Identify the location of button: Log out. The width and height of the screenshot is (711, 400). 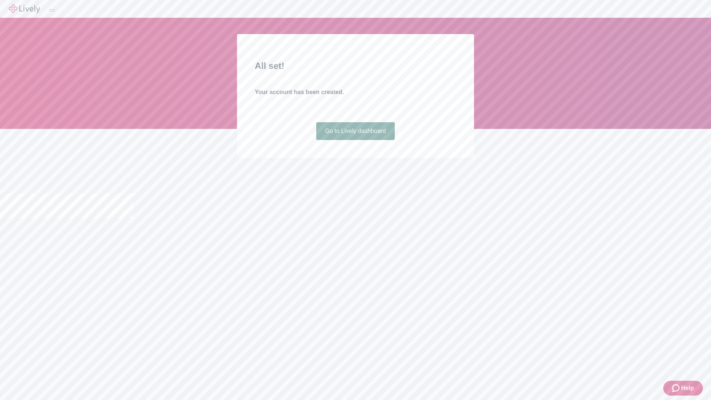
(52, 10).